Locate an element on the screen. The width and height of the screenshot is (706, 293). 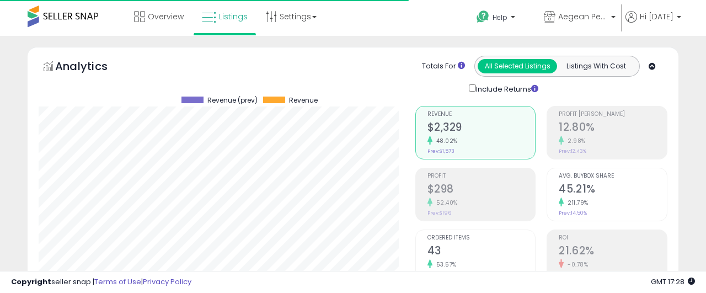
div: Totals For is located at coordinates (443, 66).